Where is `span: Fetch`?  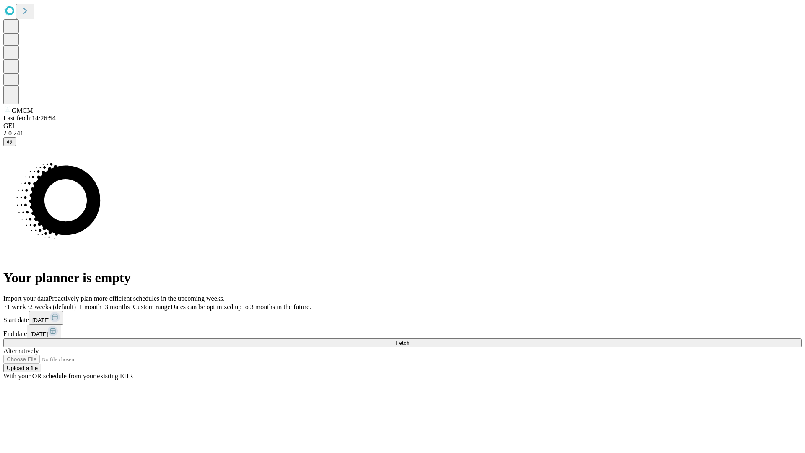 span: Fetch is located at coordinates (402, 343).